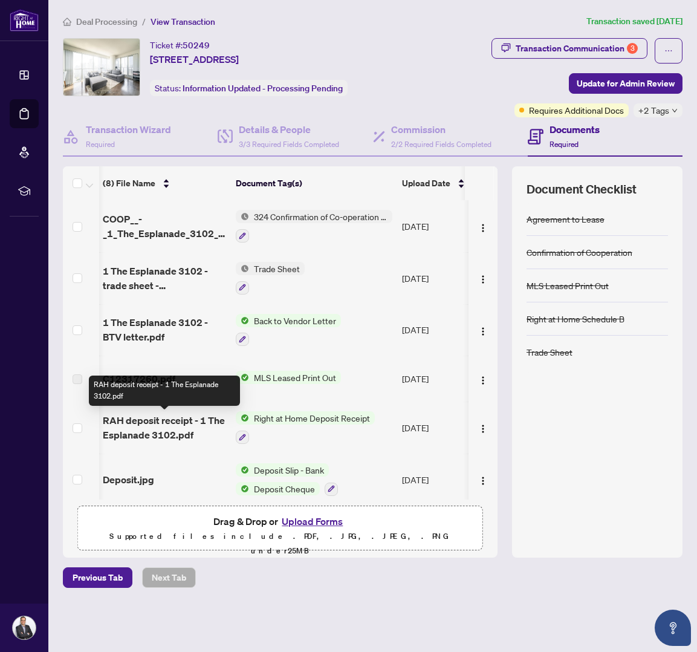 This screenshot has height=652, width=697. Describe the element at coordinates (582, 189) in the screenshot. I see `span: Document Checklist` at that location.